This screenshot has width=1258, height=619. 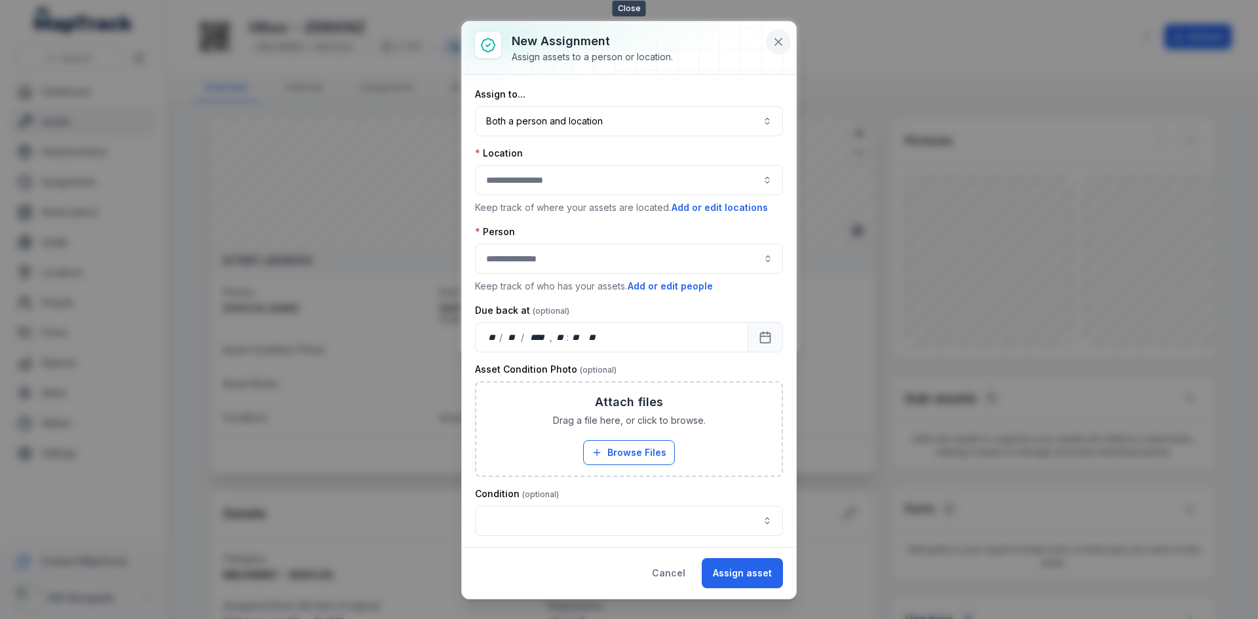 What do you see at coordinates (522, 553) in the screenshot?
I see `label: Asset Notes` at bounding box center [522, 553].